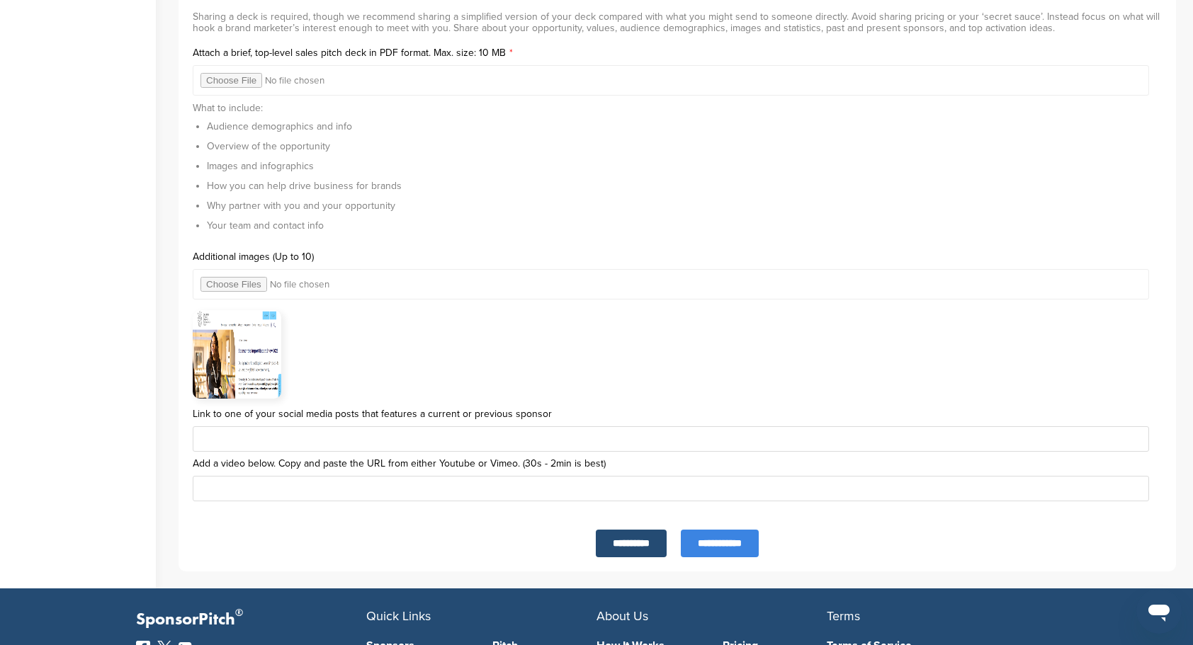 This screenshot has width=1193, height=645. I want to click on li: Why partner with you and your opportunity, so click(684, 205).